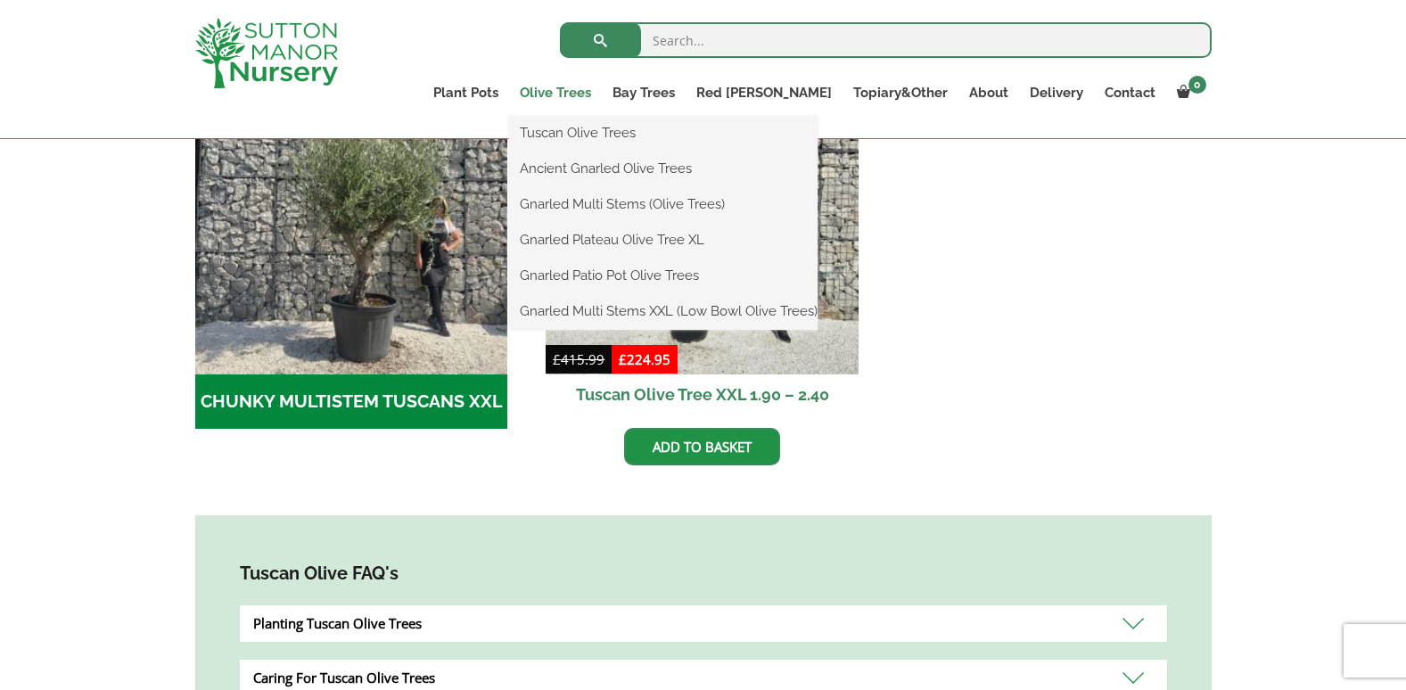  What do you see at coordinates (644, 93) in the screenshot?
I see `a: Bay Trees` at bounding box center [644, 93].